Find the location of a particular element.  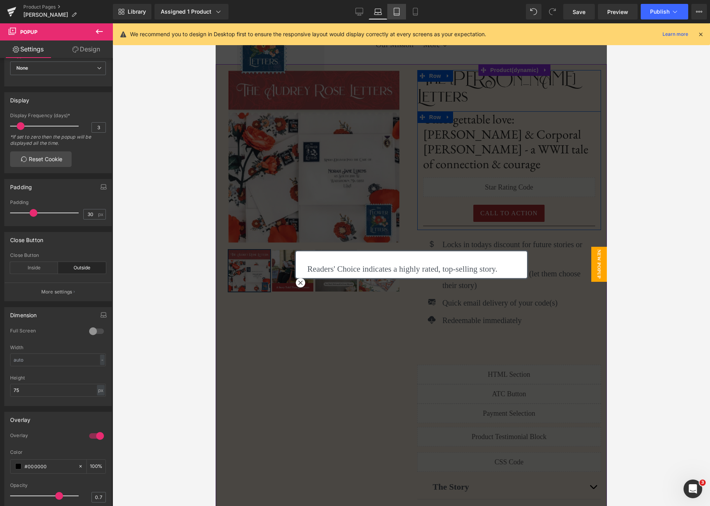

span: Publish is located at coordinates (660, 12).